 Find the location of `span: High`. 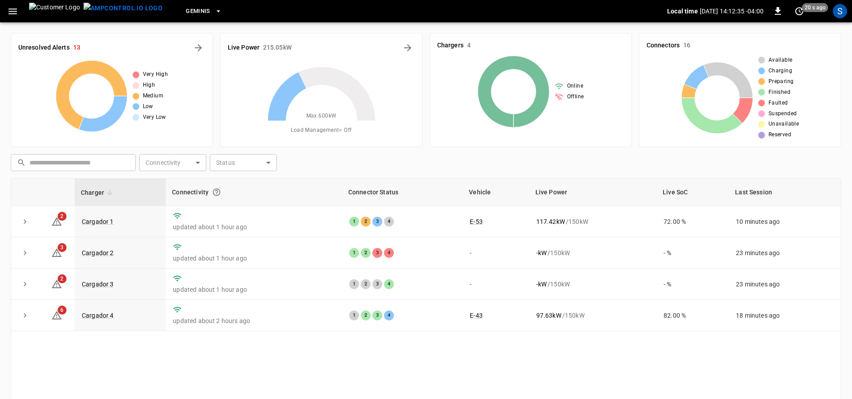

span: High is located at coordinates (149, 85).